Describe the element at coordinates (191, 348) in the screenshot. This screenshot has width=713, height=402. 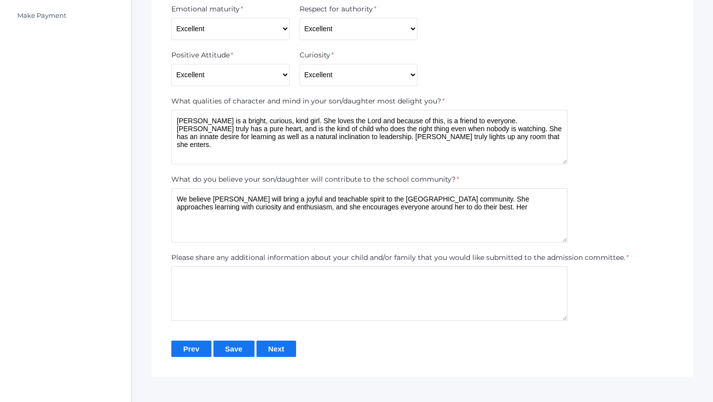
I see `input: Prev` at that location.